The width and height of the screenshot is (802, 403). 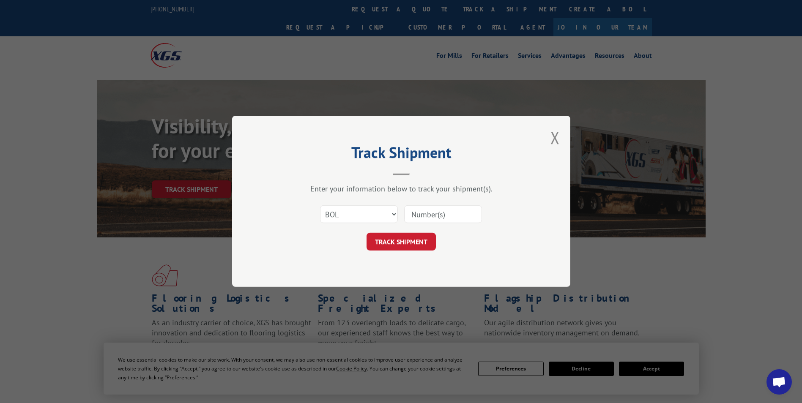 What do you see at coordinates (443, 215) in the screenshot?
I see `input: Number(s)` at bounding box center [443, 215].